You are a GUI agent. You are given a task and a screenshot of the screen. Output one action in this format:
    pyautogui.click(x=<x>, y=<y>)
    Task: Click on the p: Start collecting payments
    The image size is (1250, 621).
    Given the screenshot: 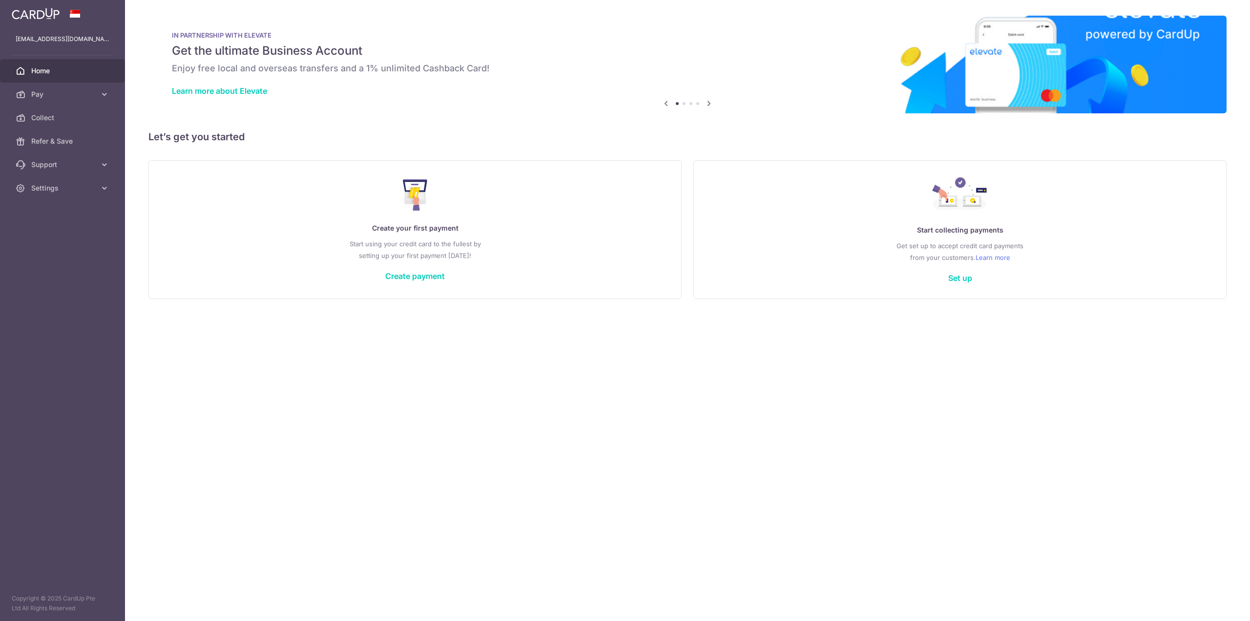 What is the action you would take?
    pyautogui.click(x=960, y=230)
    